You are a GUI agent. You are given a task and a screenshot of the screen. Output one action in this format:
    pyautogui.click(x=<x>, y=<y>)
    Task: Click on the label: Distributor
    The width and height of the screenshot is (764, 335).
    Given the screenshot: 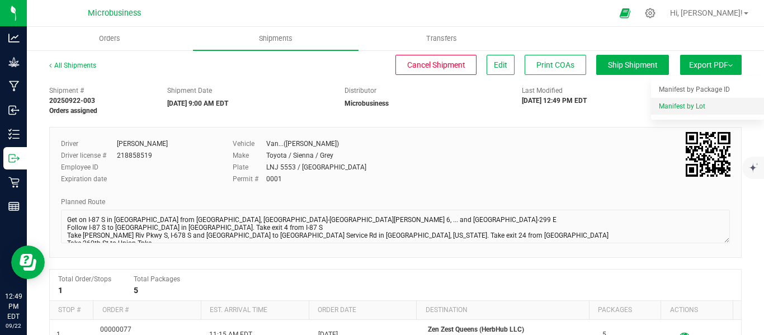 What is the action you would take?
    pyautogui.click(x=360, y=91)
    